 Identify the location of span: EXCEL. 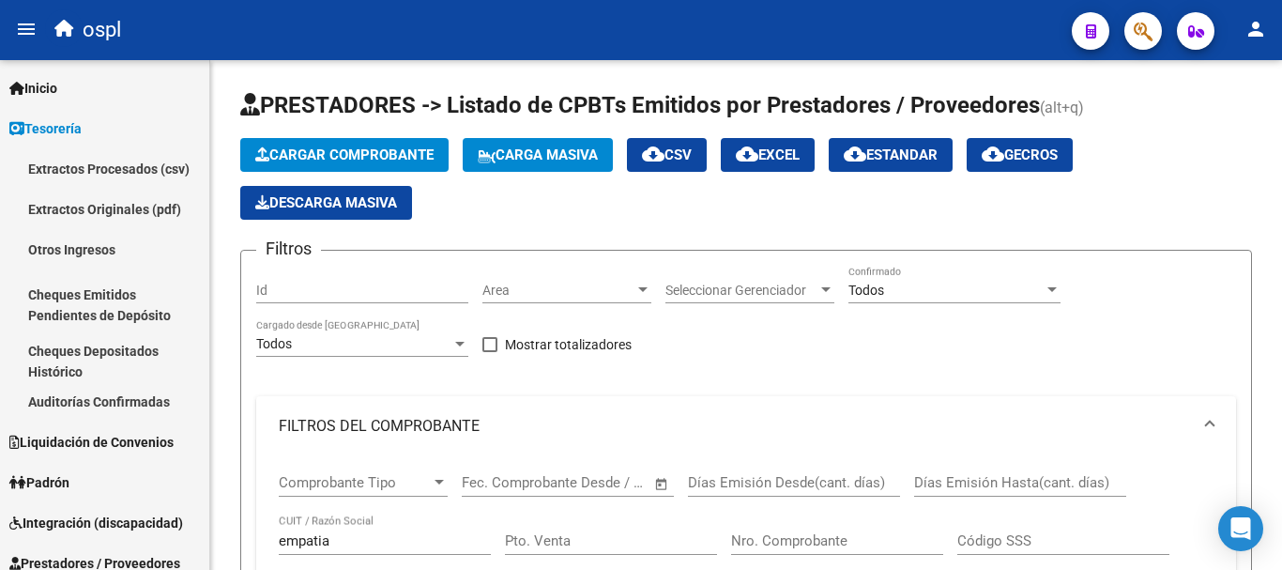
(768, 155).